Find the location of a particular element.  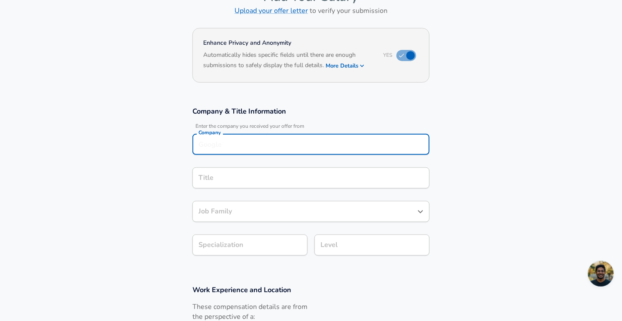

span: Yes is located at coordinates (388, 55).